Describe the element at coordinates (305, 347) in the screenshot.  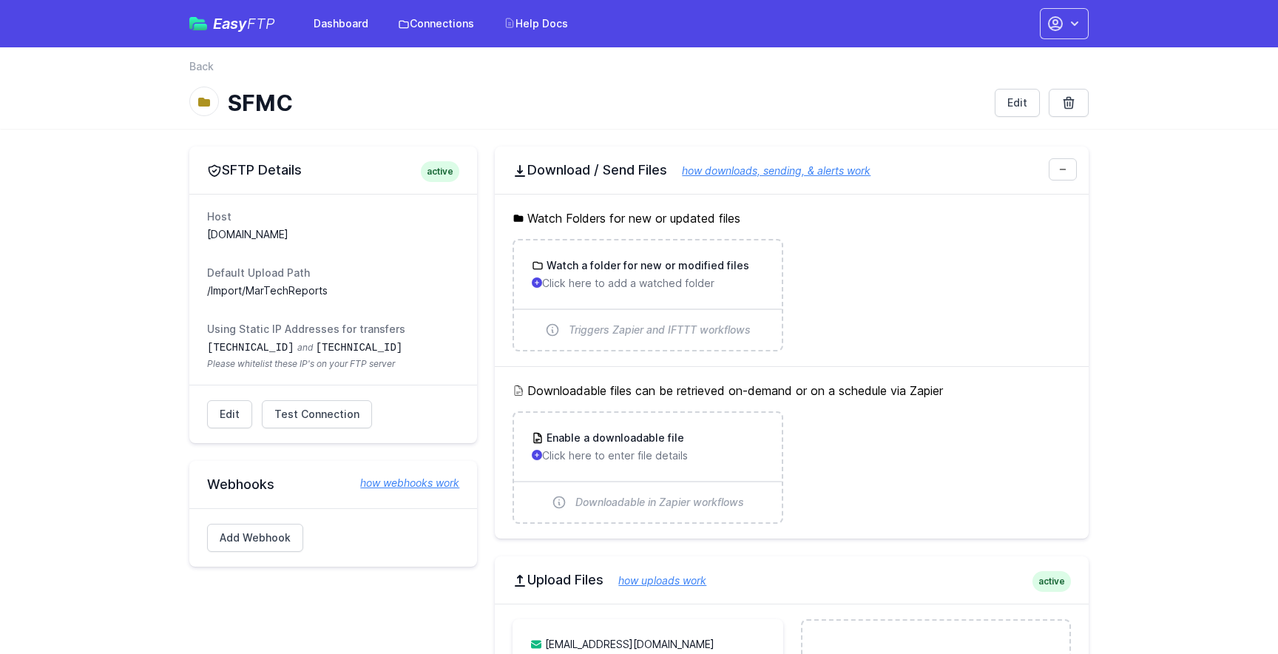
I see `span: and` at that location.